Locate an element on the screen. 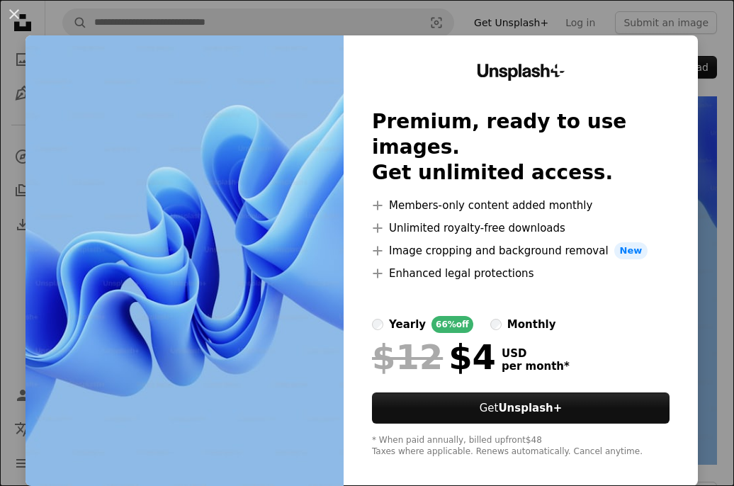  div: 66% off is located at coordinates (452, 324).